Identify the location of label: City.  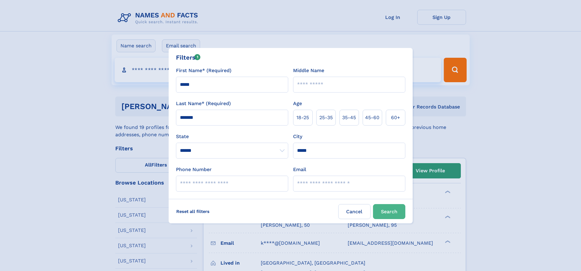
(298, 136).